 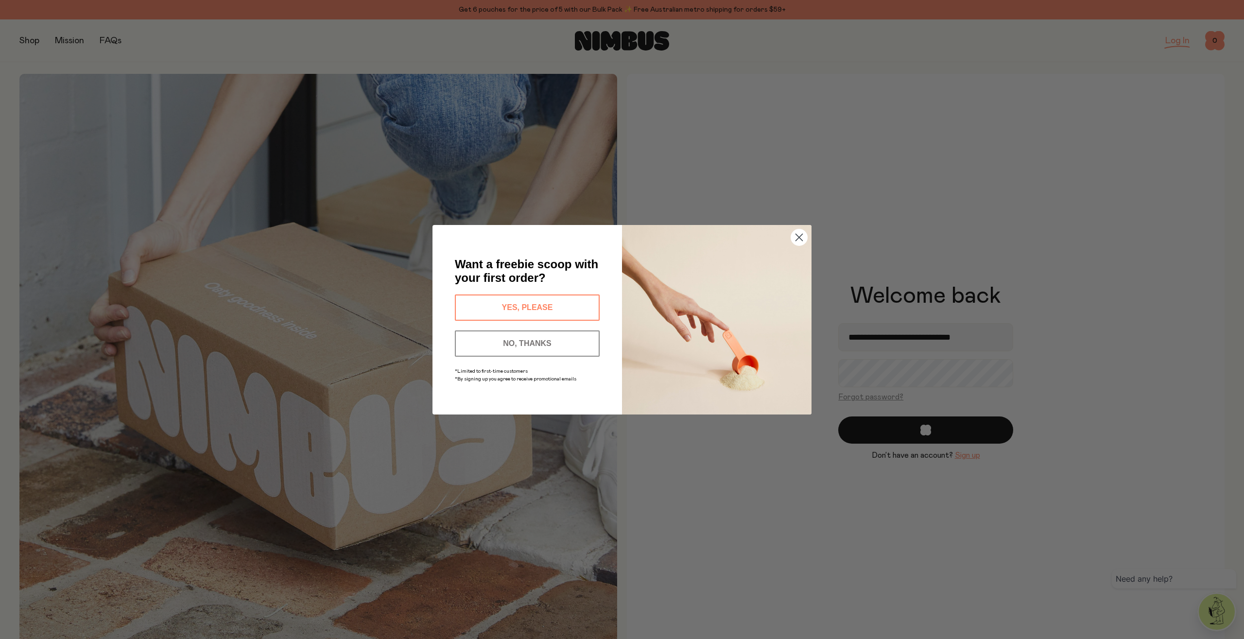 What do you see at coordinates (527, 344) in the screenshot?
I see `button: NO, THANKS` at bounding box center [527, 344].